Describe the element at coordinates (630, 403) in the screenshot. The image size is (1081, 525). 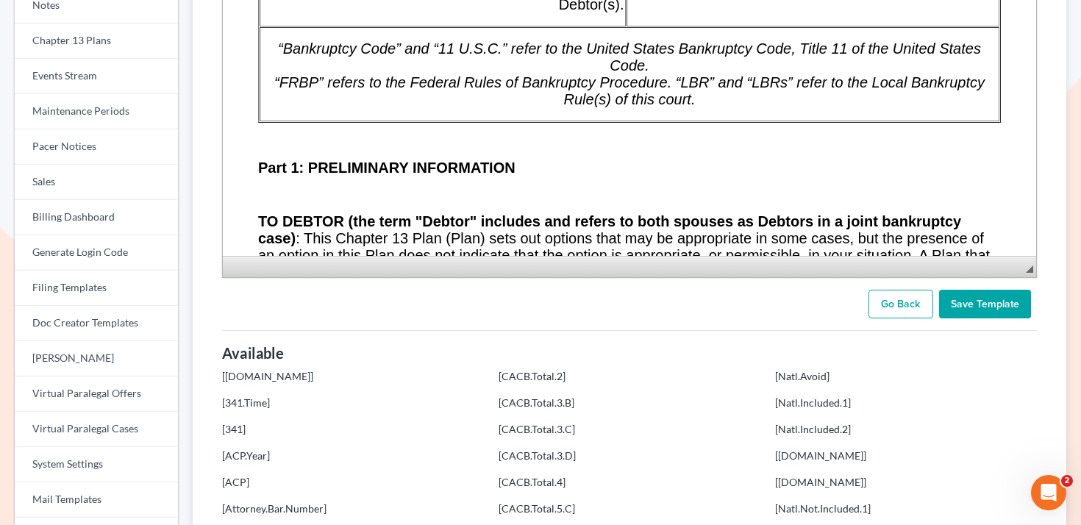
I see `p: [CACB.Total.3.B]` at that location.